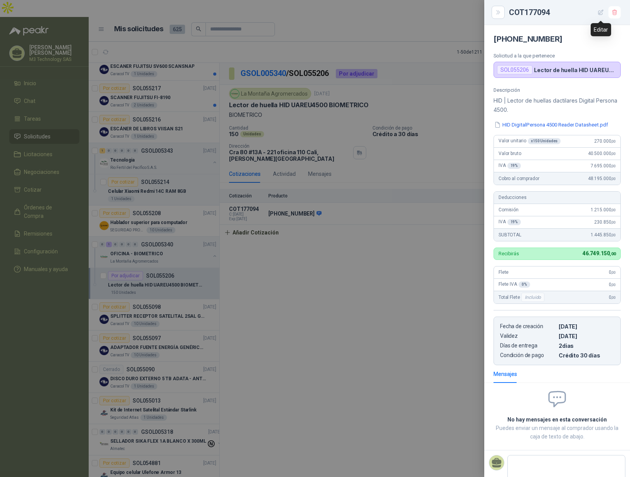  What do you see at coordinates (509, 235) in the screenshot?
I see `span: SUBTOTAL` at bounding box center [509, 235].